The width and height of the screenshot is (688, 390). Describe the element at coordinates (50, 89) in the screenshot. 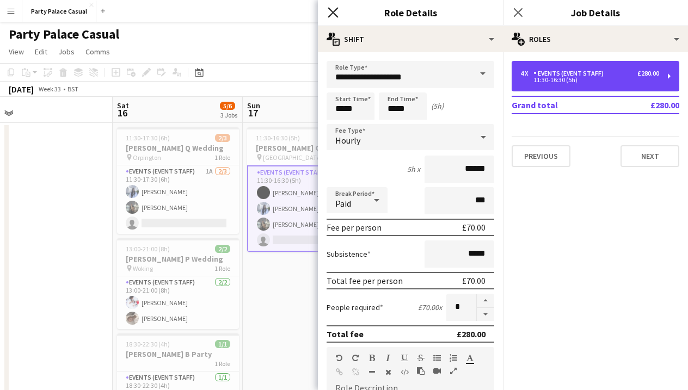

I see `span: Week 33` at that location.